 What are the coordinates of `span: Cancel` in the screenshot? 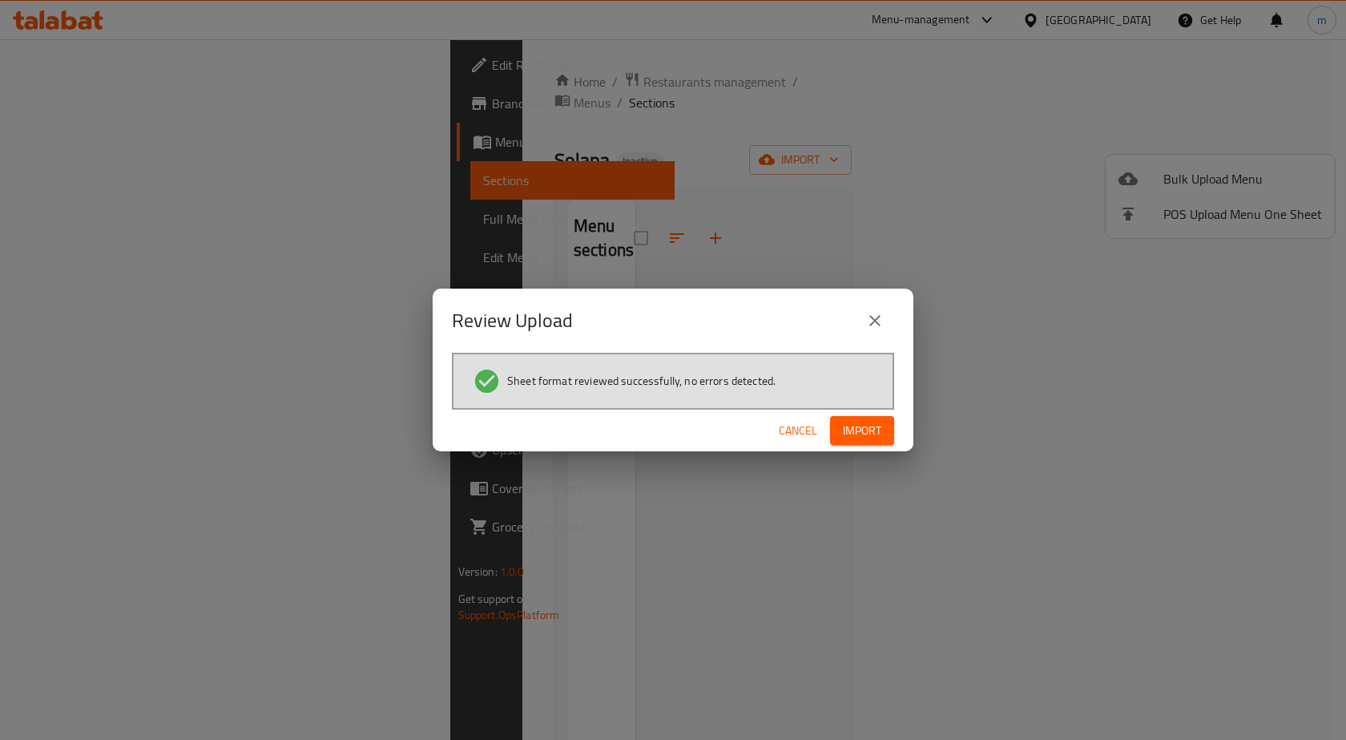 It's located at (798, 430).